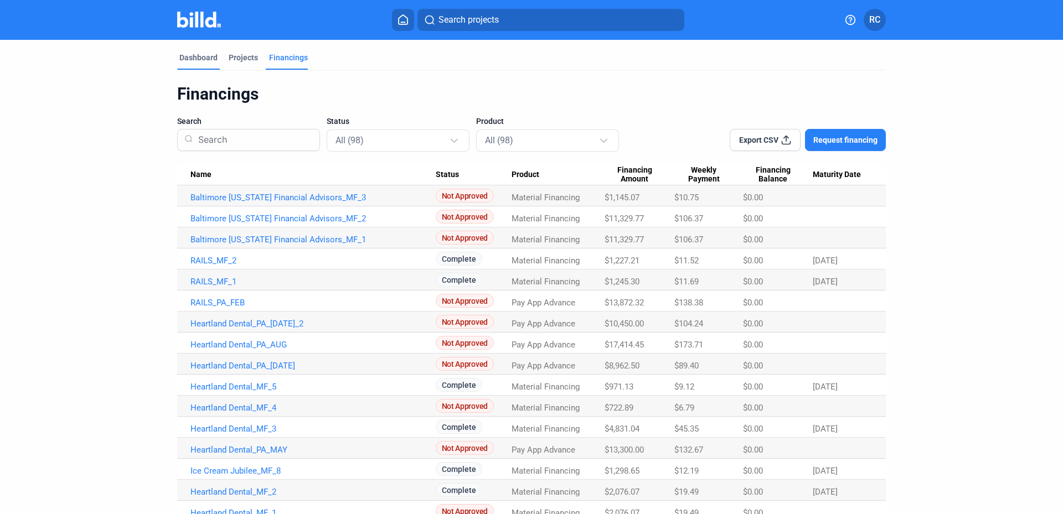 The width and height of the screenshot is (1063, 514). What do you see at coordinates (843, 175) in the screenshot?
I see `div: Maturity Date` at bounding box center [843, 175].